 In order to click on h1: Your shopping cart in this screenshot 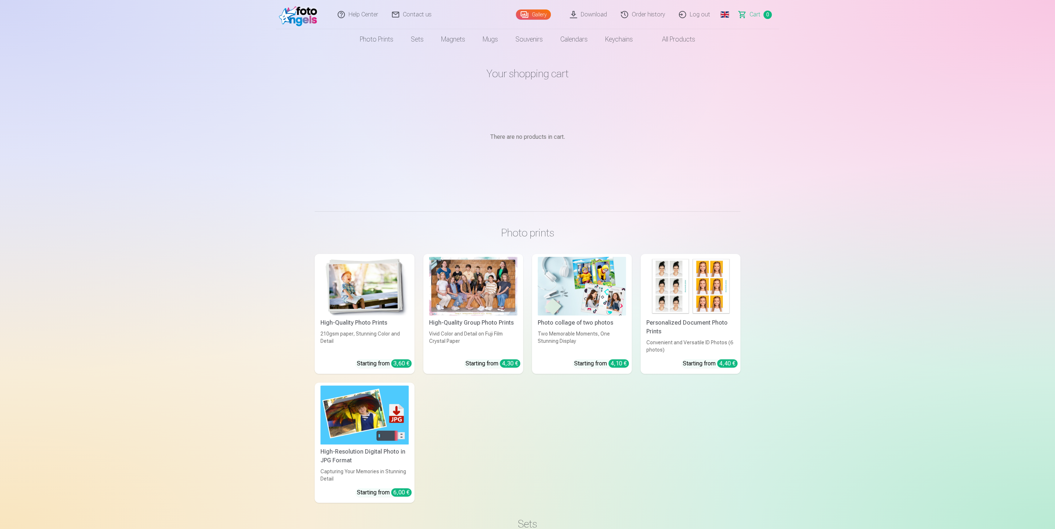, I will do `click(528, 74)`.